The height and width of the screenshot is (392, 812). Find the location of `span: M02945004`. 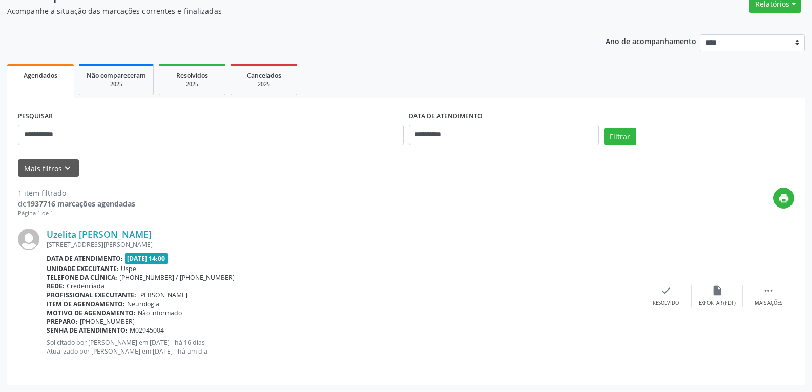

span: M02945004 is located at coordinates (147, 330).